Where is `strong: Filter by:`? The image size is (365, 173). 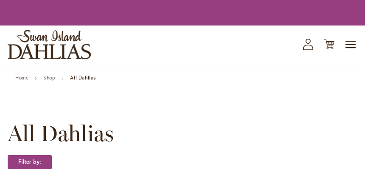
strong: Filter by: is located at coordinates (30, 162).